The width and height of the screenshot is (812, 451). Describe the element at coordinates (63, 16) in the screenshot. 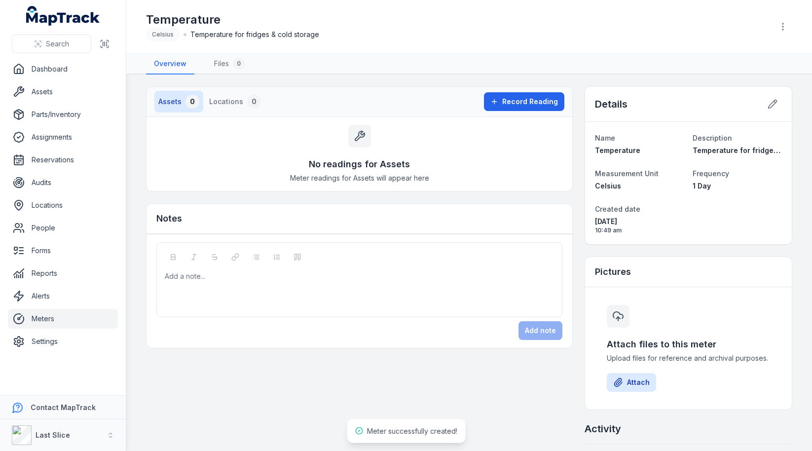

I see `a: MapTrack` at that location.